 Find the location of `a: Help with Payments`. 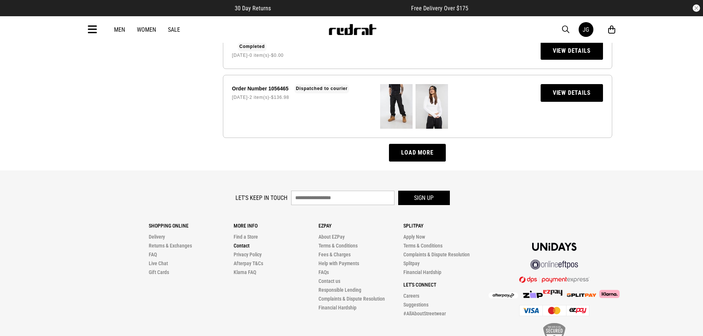

a: Help with Payments is located at coordinates (339, 263).